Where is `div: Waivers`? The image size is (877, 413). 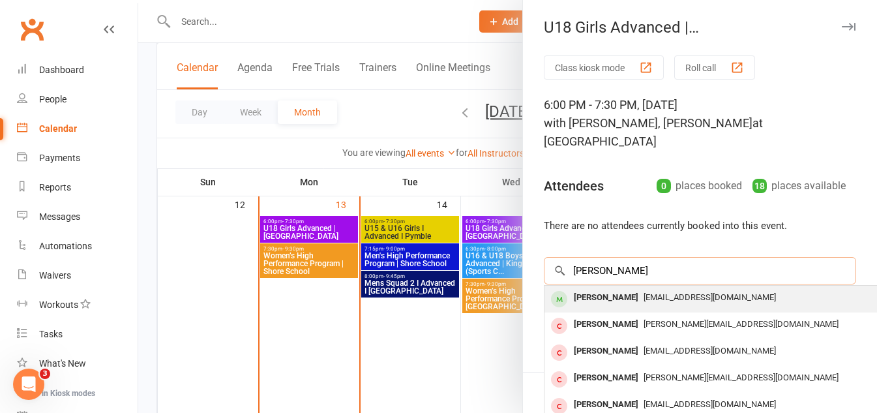
div: Waivers is located at coordinates (55, 275).